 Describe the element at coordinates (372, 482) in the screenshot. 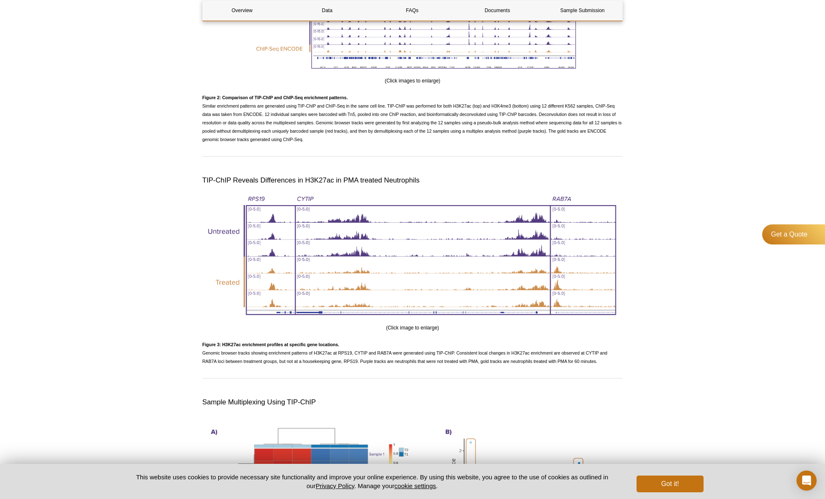

I see `p: This website uses cookies to provide necessary site functionality and improve your online experie...` at that location.